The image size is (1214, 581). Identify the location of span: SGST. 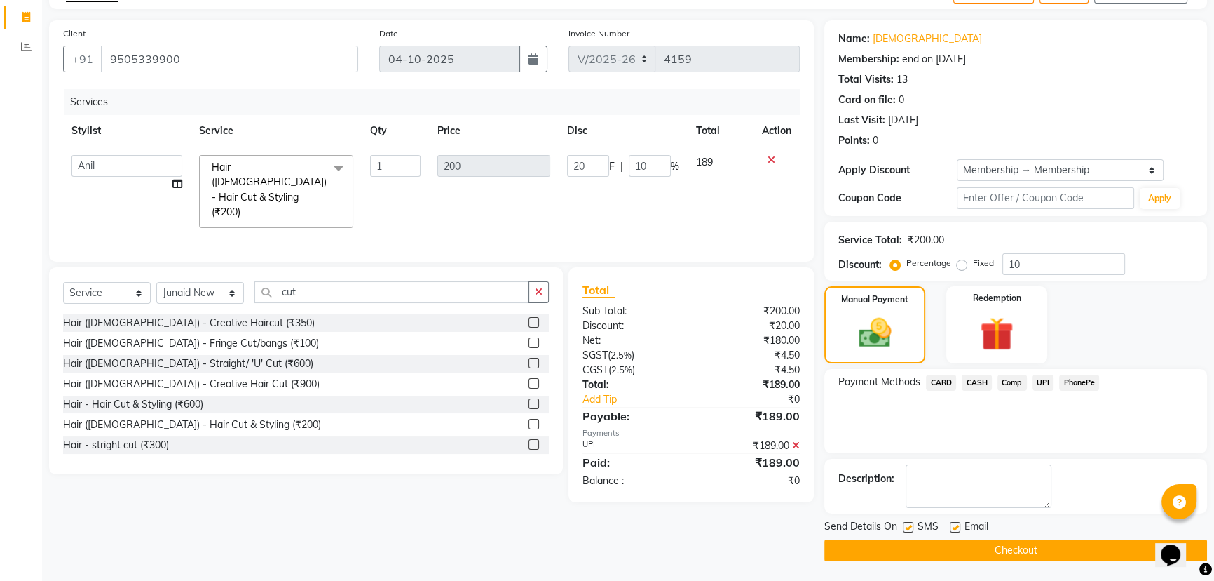
(595, 355).